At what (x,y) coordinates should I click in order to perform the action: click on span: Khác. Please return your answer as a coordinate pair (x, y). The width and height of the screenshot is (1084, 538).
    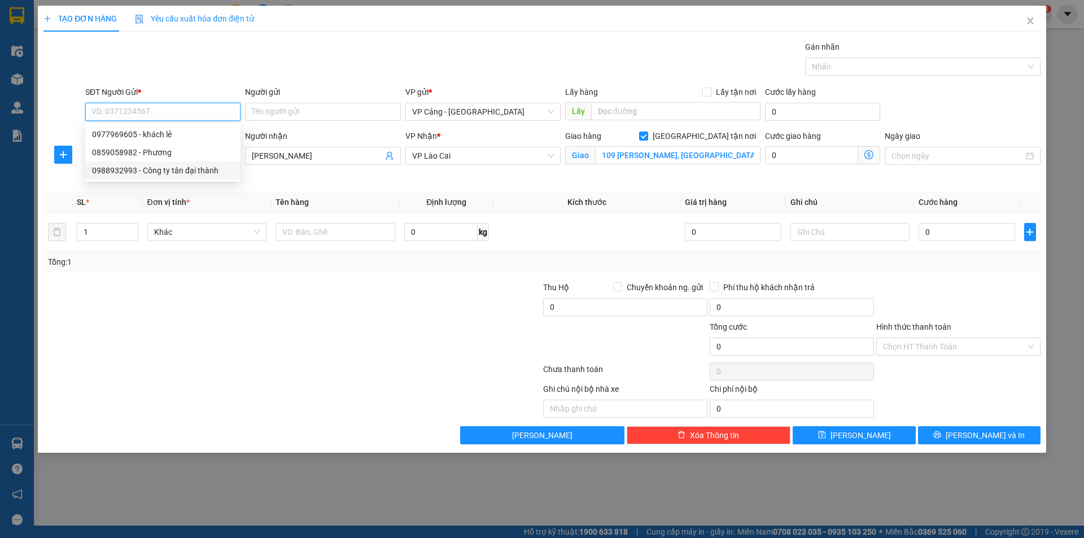
    Looking at the image, I should click on (207, 232).